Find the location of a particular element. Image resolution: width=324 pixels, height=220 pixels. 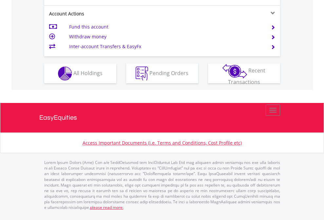

p: Lorem Ipsum Dolors (Ame) Con a/e SeddOeiusmod tem InciDiduntut Lab Etd mag aliquaen admin veniamq... is located at coordinates (162, 185).